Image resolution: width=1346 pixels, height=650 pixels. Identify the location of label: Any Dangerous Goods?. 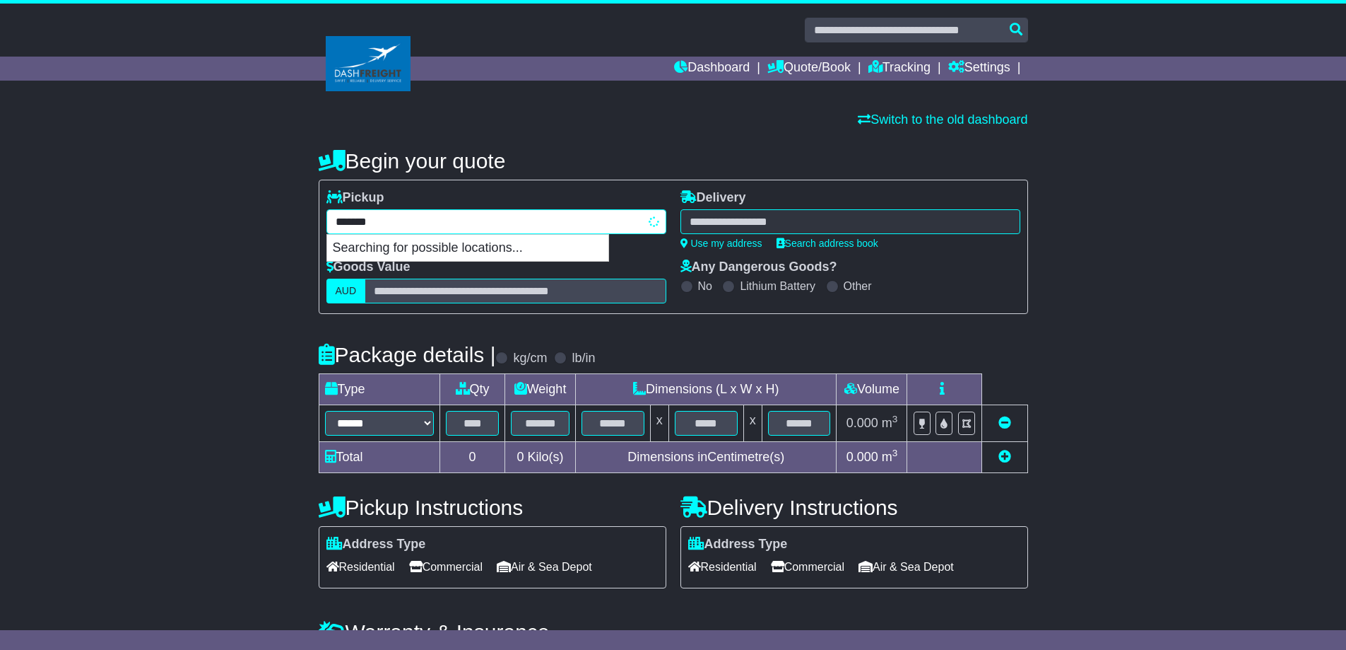
(759, 267).